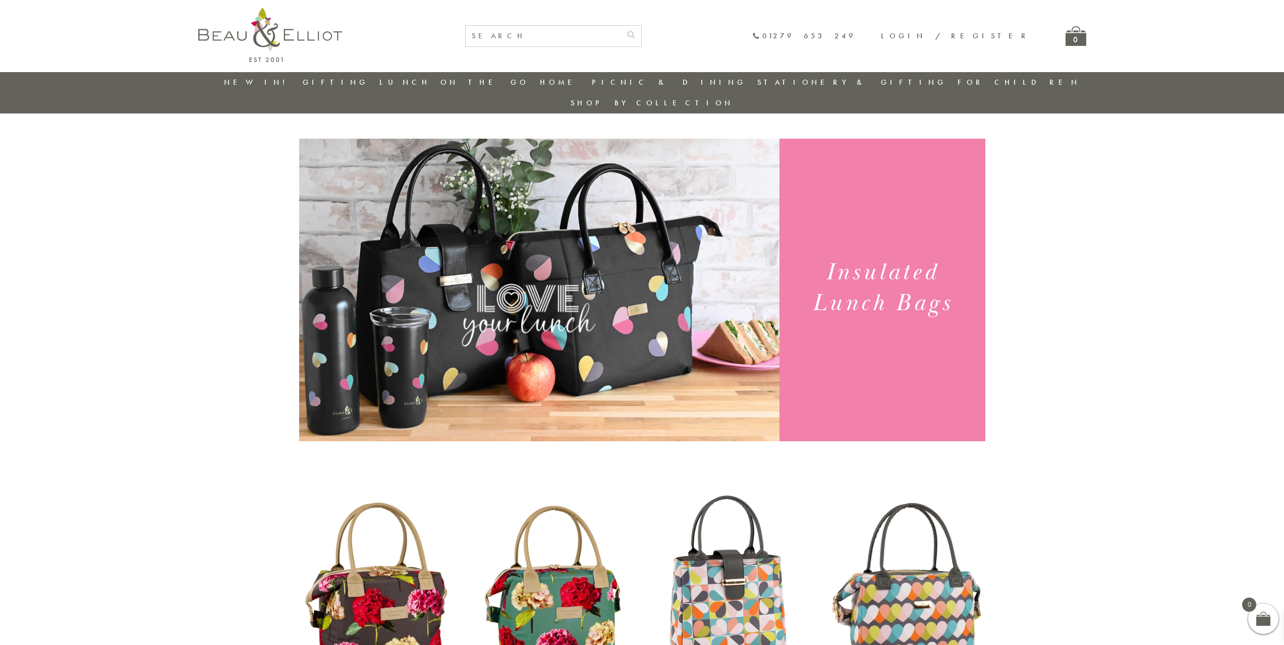 This screenshot has width=1284, height=645. Describe the element at coordinates (560, 82) in the screenshot. I see `a: Home` at that location.